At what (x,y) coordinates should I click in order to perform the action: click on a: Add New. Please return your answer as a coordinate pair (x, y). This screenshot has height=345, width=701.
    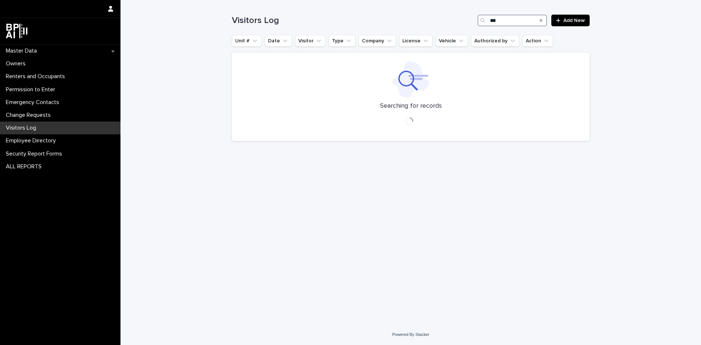
    Looking at the image, I should click on (570, 20).